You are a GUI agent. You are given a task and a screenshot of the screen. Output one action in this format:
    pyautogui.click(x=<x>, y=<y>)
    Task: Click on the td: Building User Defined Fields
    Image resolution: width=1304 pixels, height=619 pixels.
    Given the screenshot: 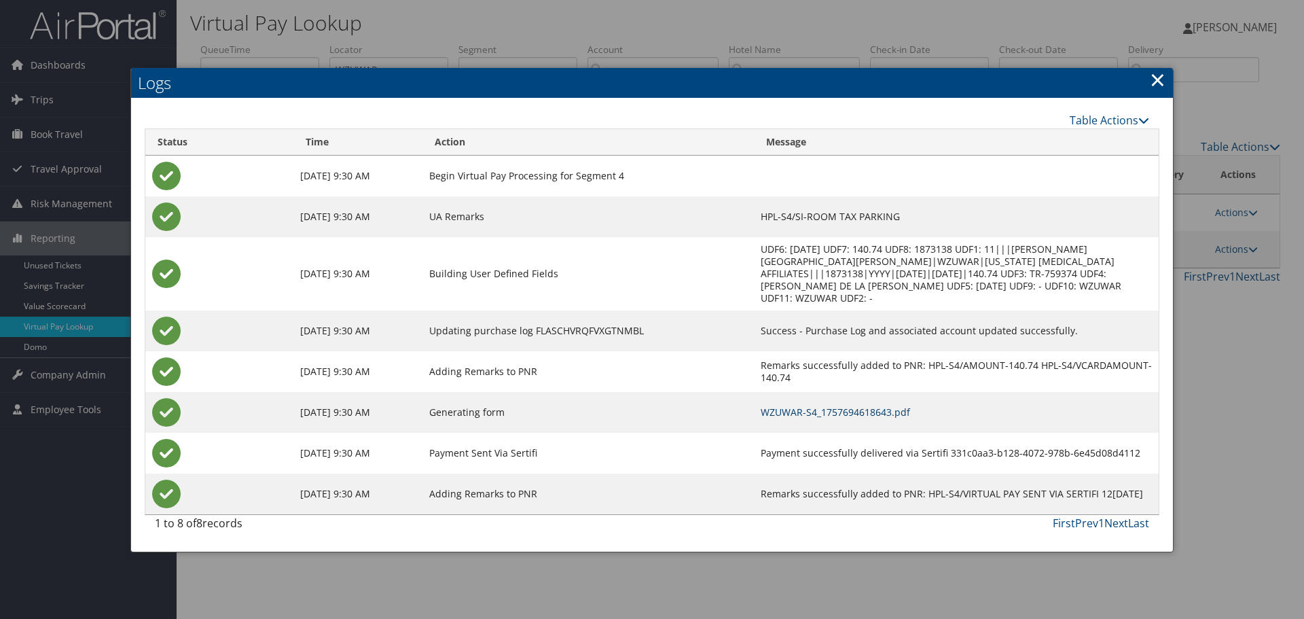 What is the action you would take?
    pyautogui.click(x=587, y=274)
    